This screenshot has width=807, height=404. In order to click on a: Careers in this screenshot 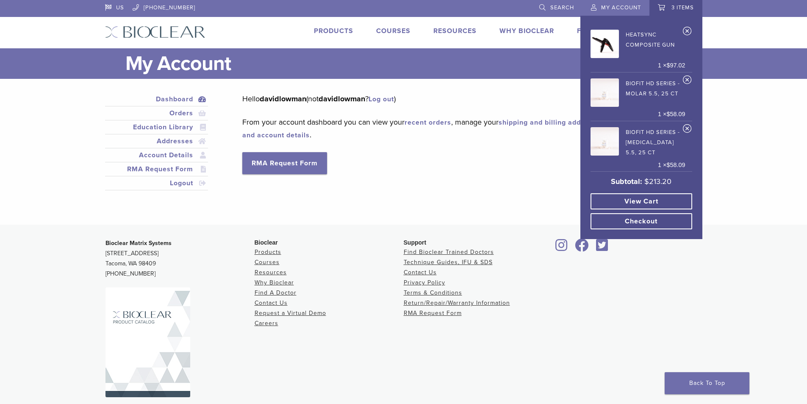, I will do `click(266, 323)`.